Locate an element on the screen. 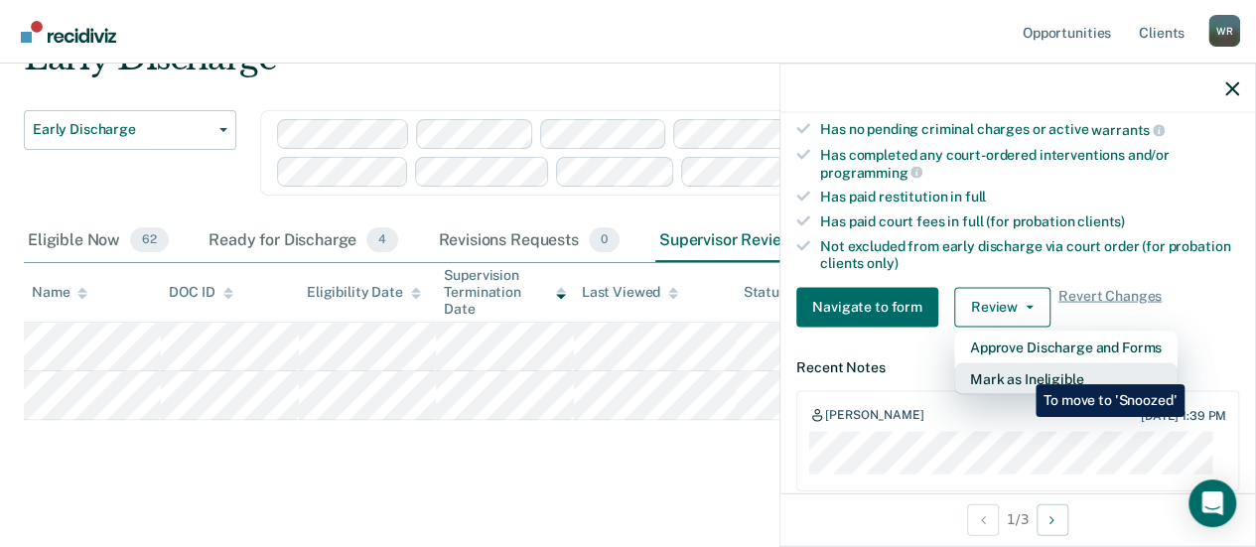 This screenshot has height=547, width=1256. div: Status is located at coordinates (764, 292).